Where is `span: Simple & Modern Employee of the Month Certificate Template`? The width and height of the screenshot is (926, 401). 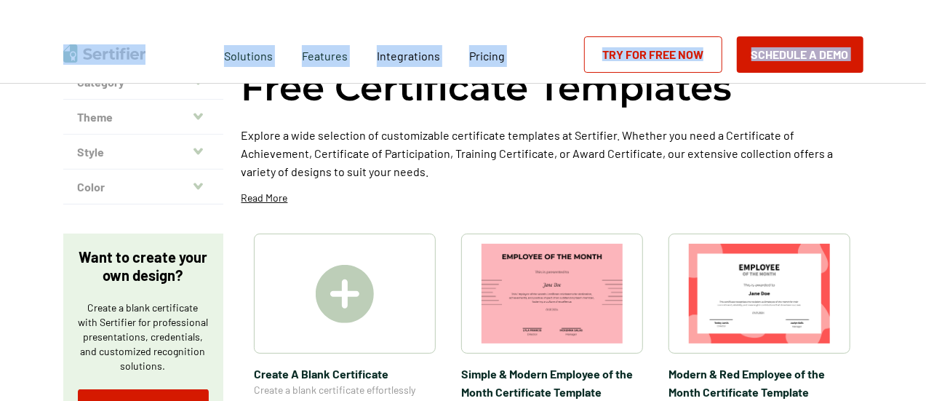
span: Simple & Modern Employee of the Month Certificate Template is located at coordinates (552, 383).